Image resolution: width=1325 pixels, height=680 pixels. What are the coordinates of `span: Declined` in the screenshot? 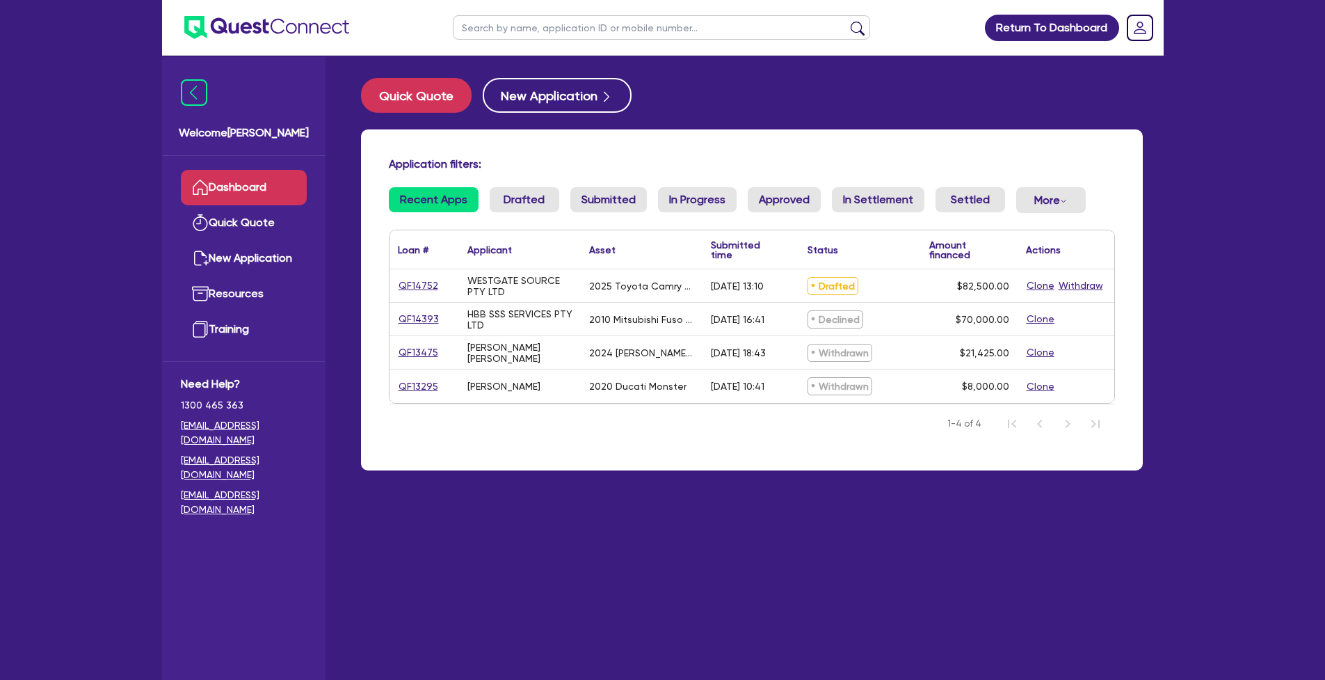 It's located at (835, 319).